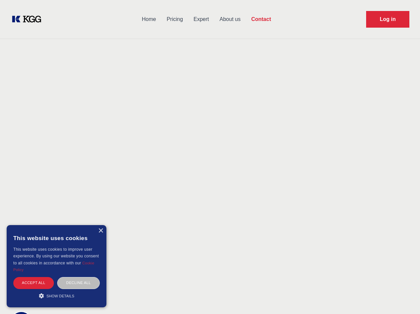  Describe the element at coordinates (54, 266) in the screenshot. I see `a: Cookie Policy` at that location.